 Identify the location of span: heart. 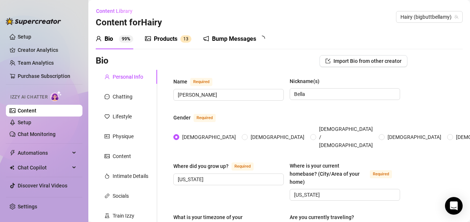
(107, 117).